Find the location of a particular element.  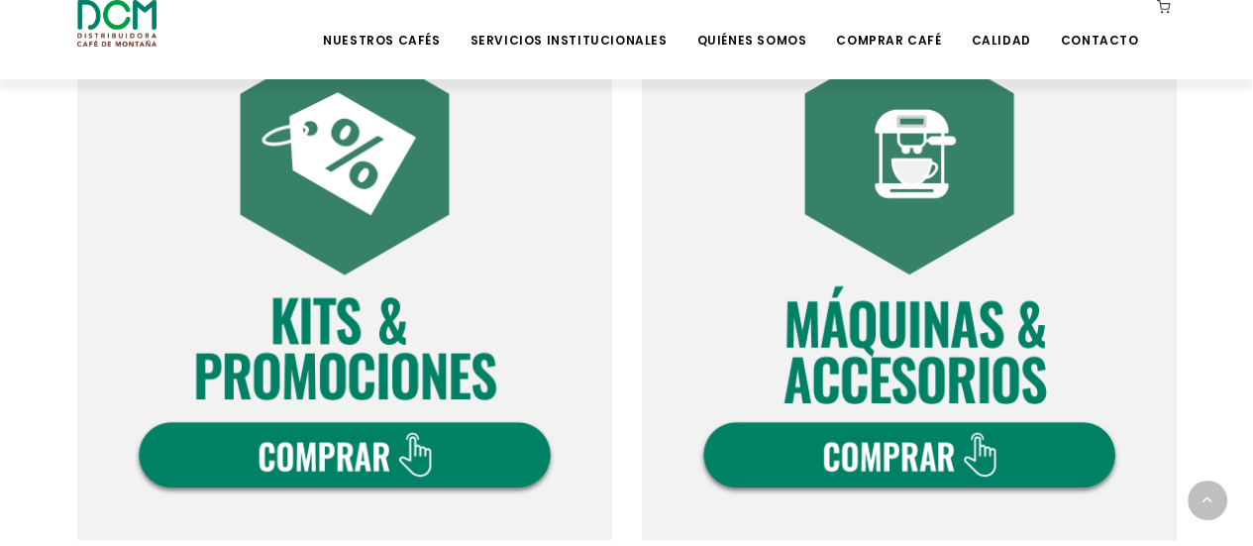

a: Quiénes Somos is located at coordinates (751, 25).